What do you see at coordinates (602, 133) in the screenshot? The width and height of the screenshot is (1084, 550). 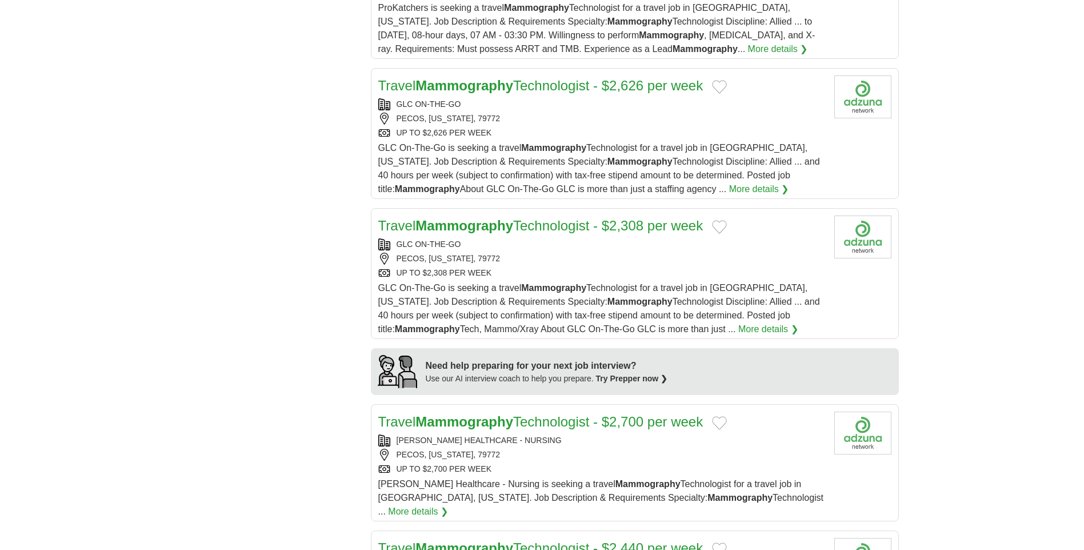 I see `div: UP TO $2,626 PER WEEK` at bounding box center [602, 133].